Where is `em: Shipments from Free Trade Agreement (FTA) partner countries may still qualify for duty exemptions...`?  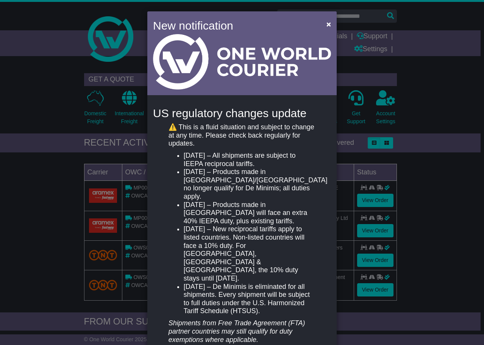 em: Shipments from Free Trade Agreement (FTA) partner countries may still qualify for duty exemptions... is located at coordinates (237, 330).